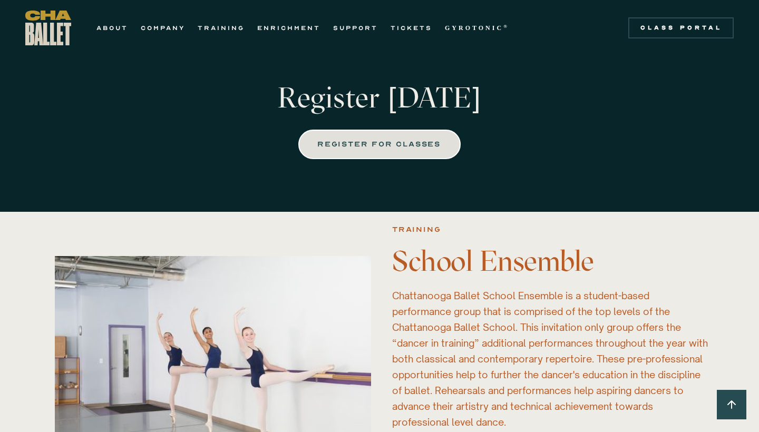  What do you see at coordinates (474, 28) in the screenshot?
I see `strong: GYROTONIC` at bounding box center [474, 28].